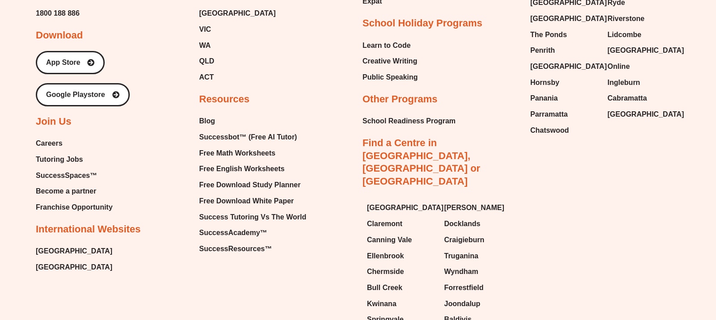 Image resolution: width=716 pixels, height=320 pixels. What do you see at coordinates (564, 98) in the screenshot?
I see `a: Panania` at bounding box center [564, 98].